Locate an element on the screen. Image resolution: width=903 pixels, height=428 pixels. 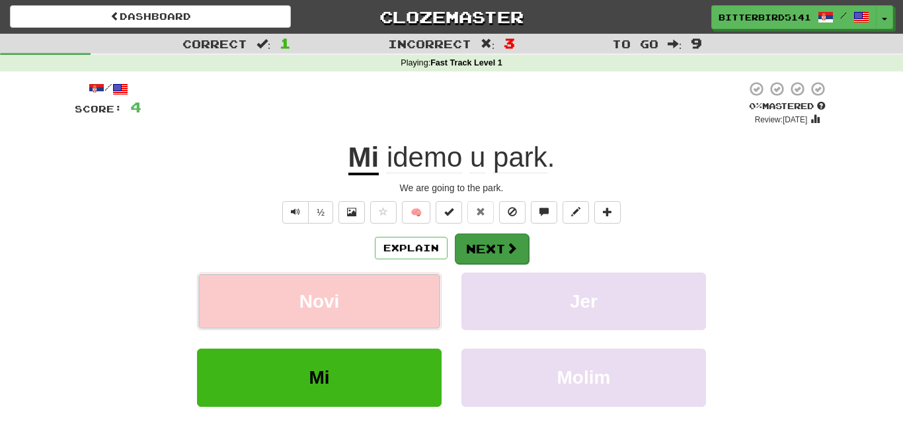
button: Discuss sentence (alt+u) is located at coordinates (544, 212).